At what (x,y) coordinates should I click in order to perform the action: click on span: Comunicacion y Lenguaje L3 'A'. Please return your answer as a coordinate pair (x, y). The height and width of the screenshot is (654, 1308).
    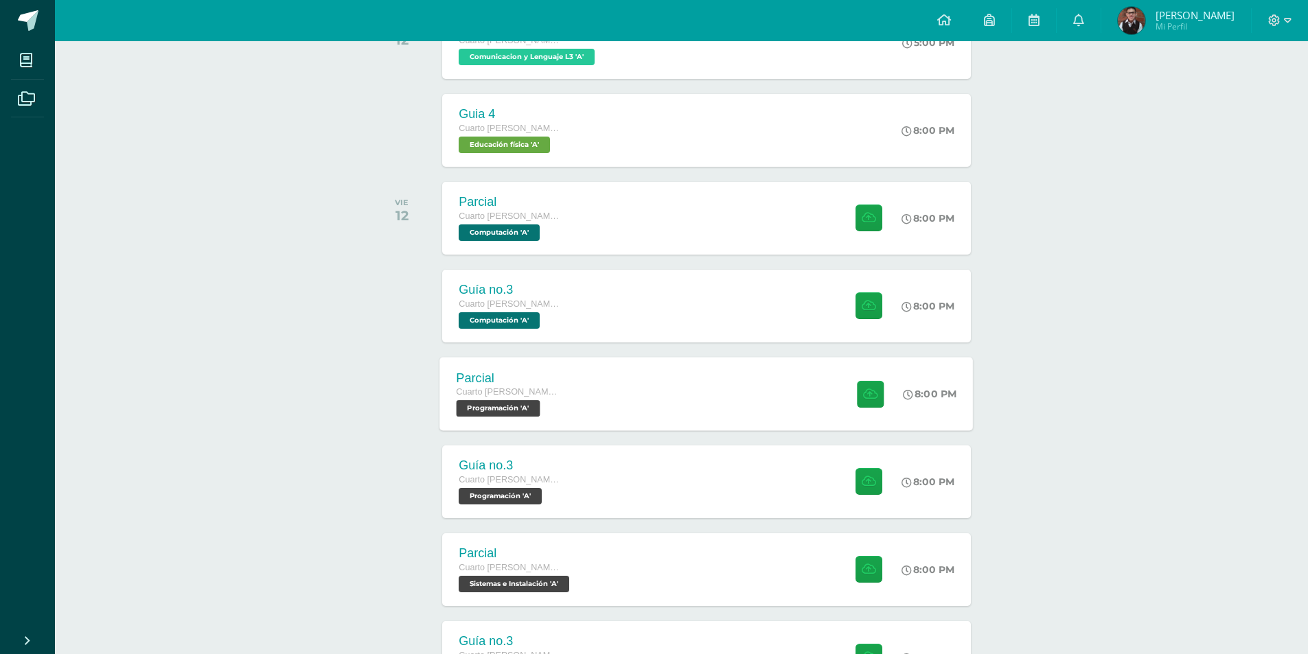
    Looking at the image, I should click on (527, 57).